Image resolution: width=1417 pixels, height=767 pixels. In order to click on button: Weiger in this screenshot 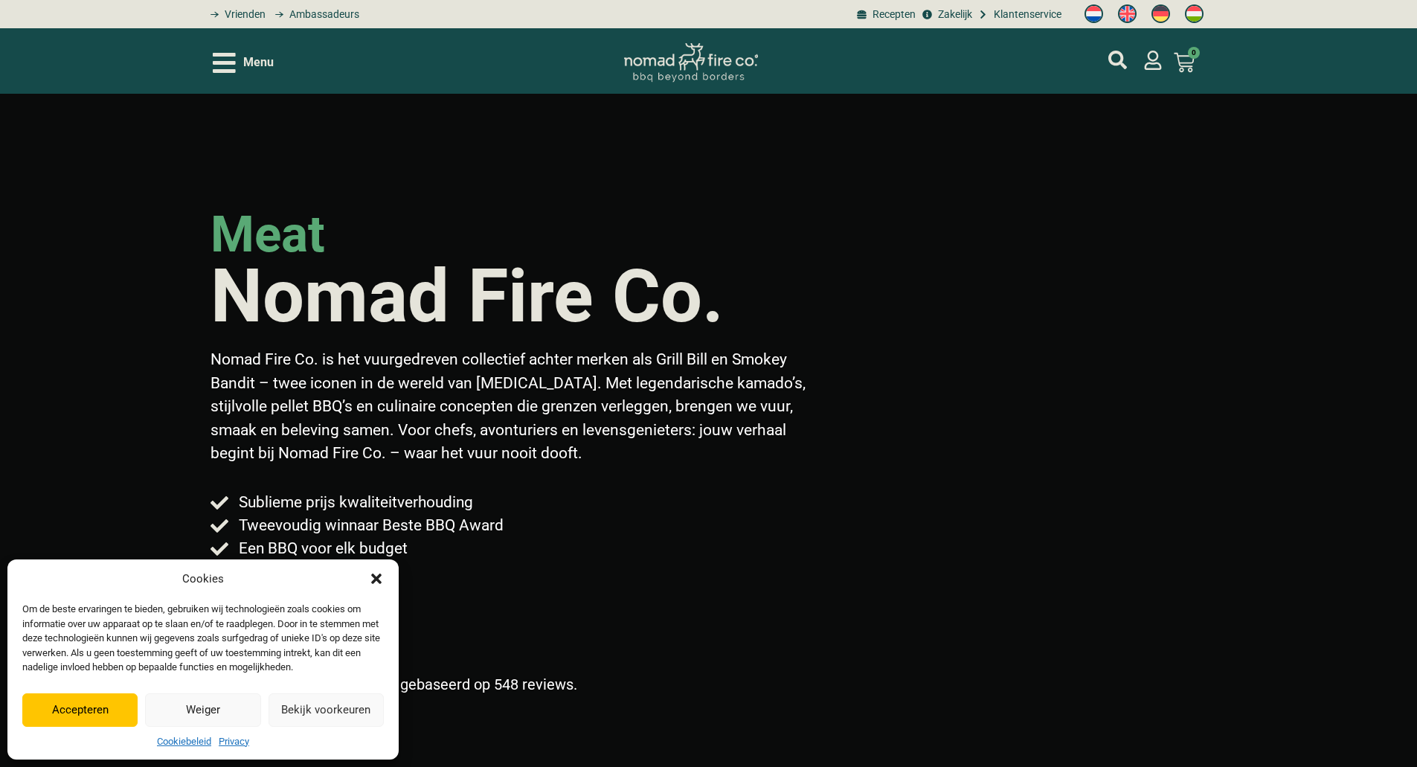, I will do `click(202, 710)`.